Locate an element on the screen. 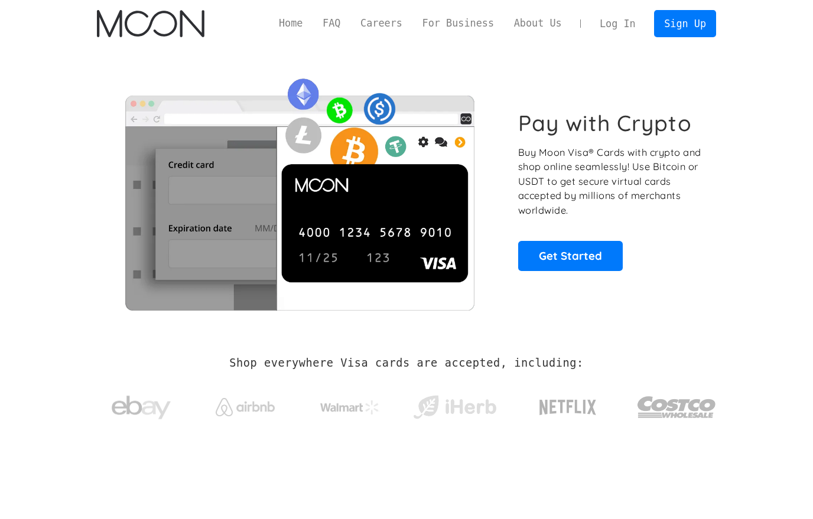 The height and width of the screenshot is (519, 813). img: Costco is located at coordinates (676, 407).